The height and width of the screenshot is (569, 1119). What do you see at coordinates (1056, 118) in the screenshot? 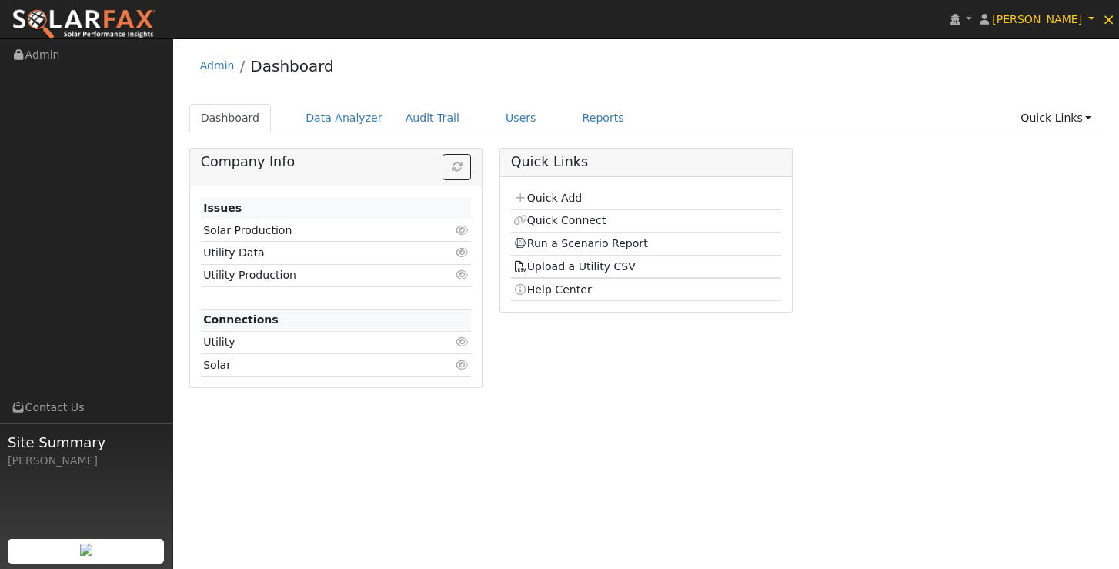
I see `a: Quick Links` at bounding box center [1056, 118].